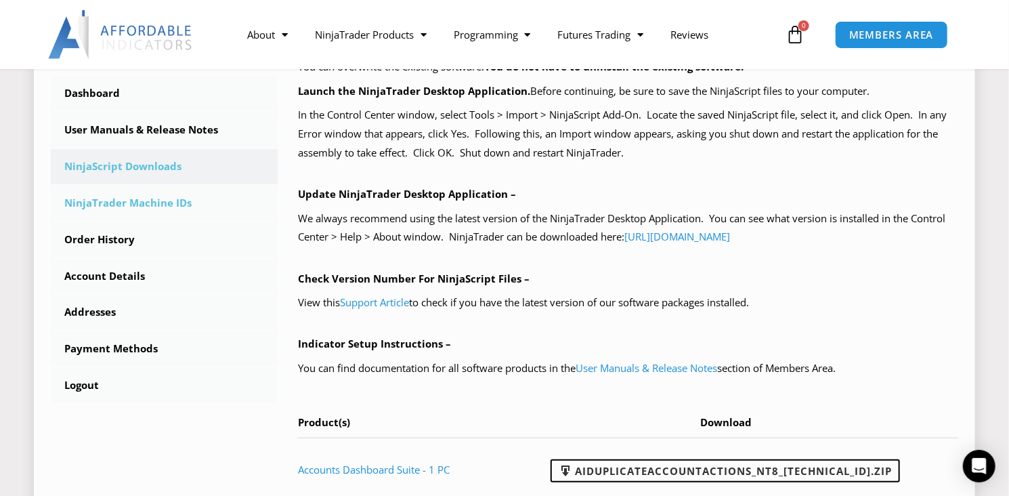  Describe the element at coordinates (891, 35) in the screenshot. I see `a: MEMBERS AREA` at that location.